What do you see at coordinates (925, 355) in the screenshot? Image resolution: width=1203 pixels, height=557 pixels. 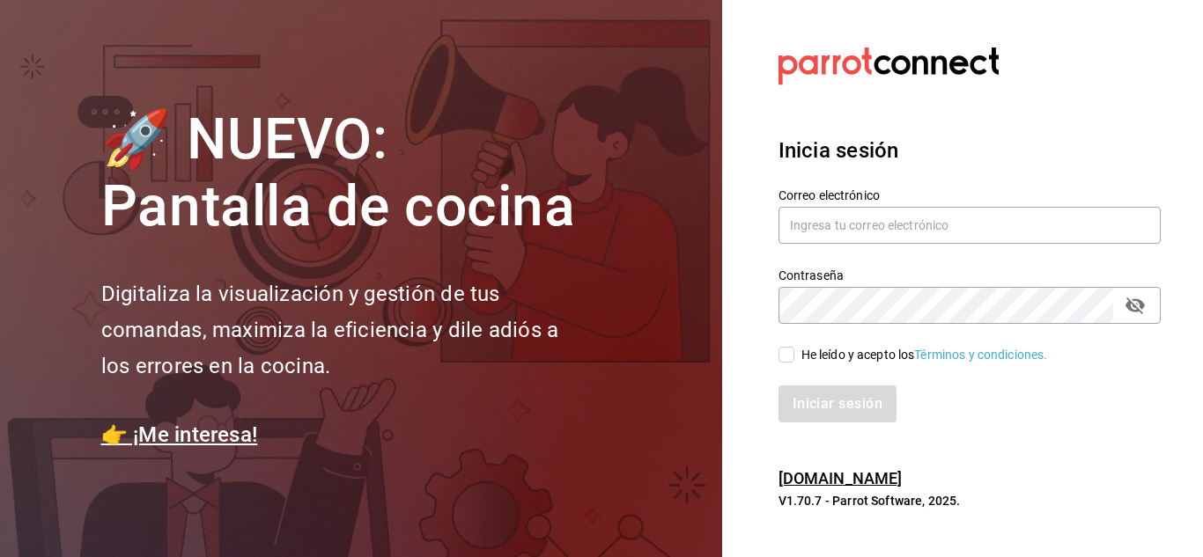 I see `div: He leído y acepto los` at bounding box center [925, 355].